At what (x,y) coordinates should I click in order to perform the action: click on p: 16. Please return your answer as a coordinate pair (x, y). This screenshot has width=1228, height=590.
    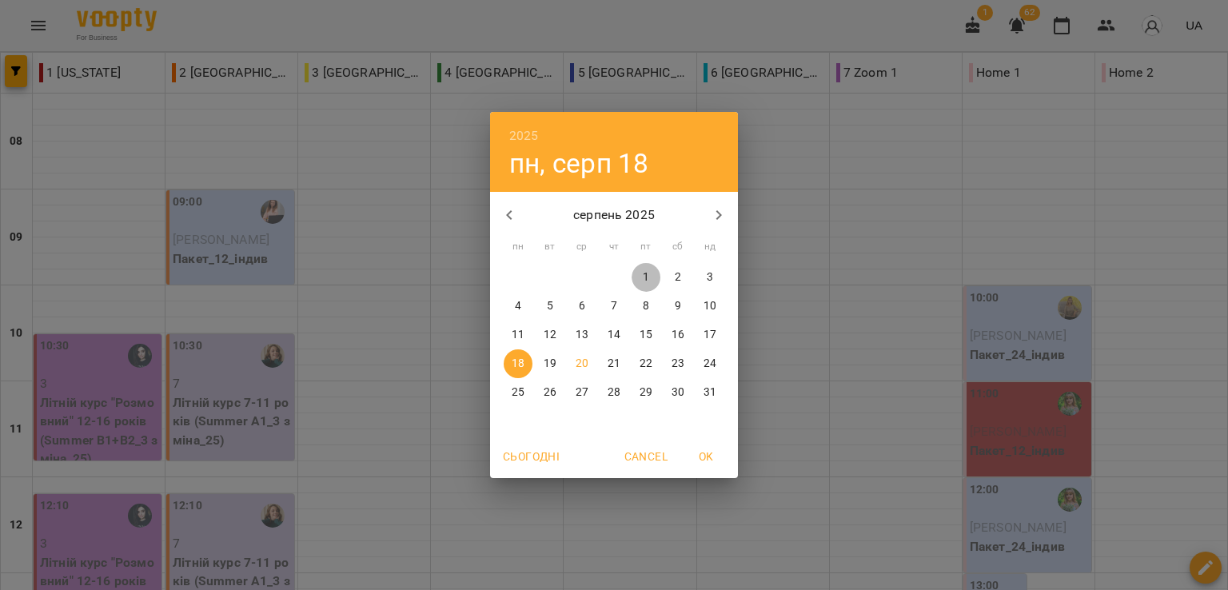
    Looking at the image, I should click on (678, 335).